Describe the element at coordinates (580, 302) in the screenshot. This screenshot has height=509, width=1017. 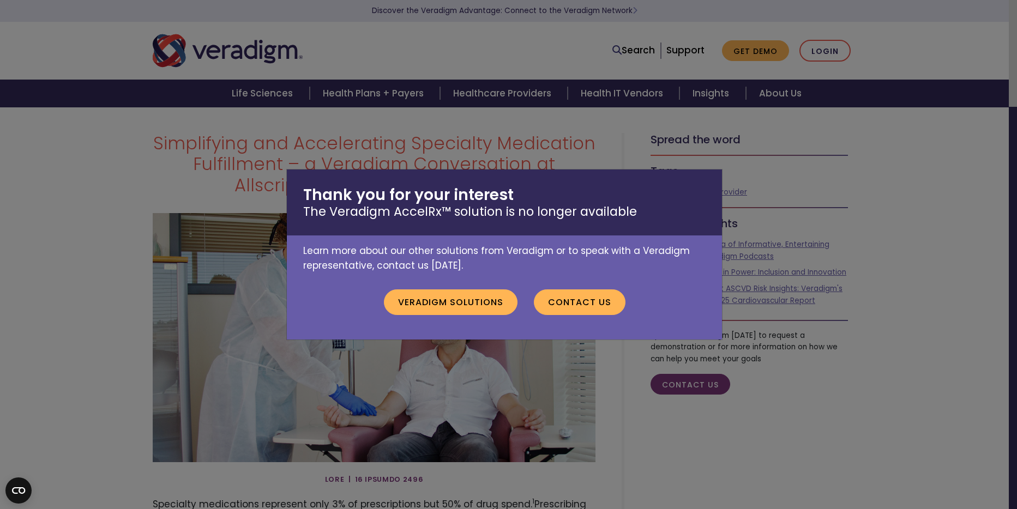
I see `a: Contact Us` at that location.